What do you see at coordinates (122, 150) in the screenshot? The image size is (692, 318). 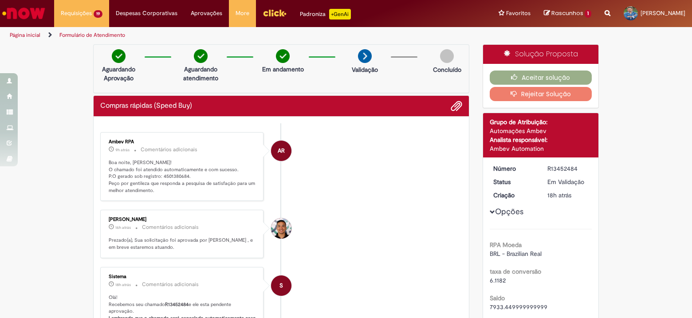 I see `time: 27/08/2025 22:53:27` at bounding box center [122, 150].